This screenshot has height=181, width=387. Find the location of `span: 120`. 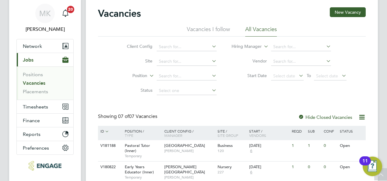

span: 120 is located at coordinates (232, 150).